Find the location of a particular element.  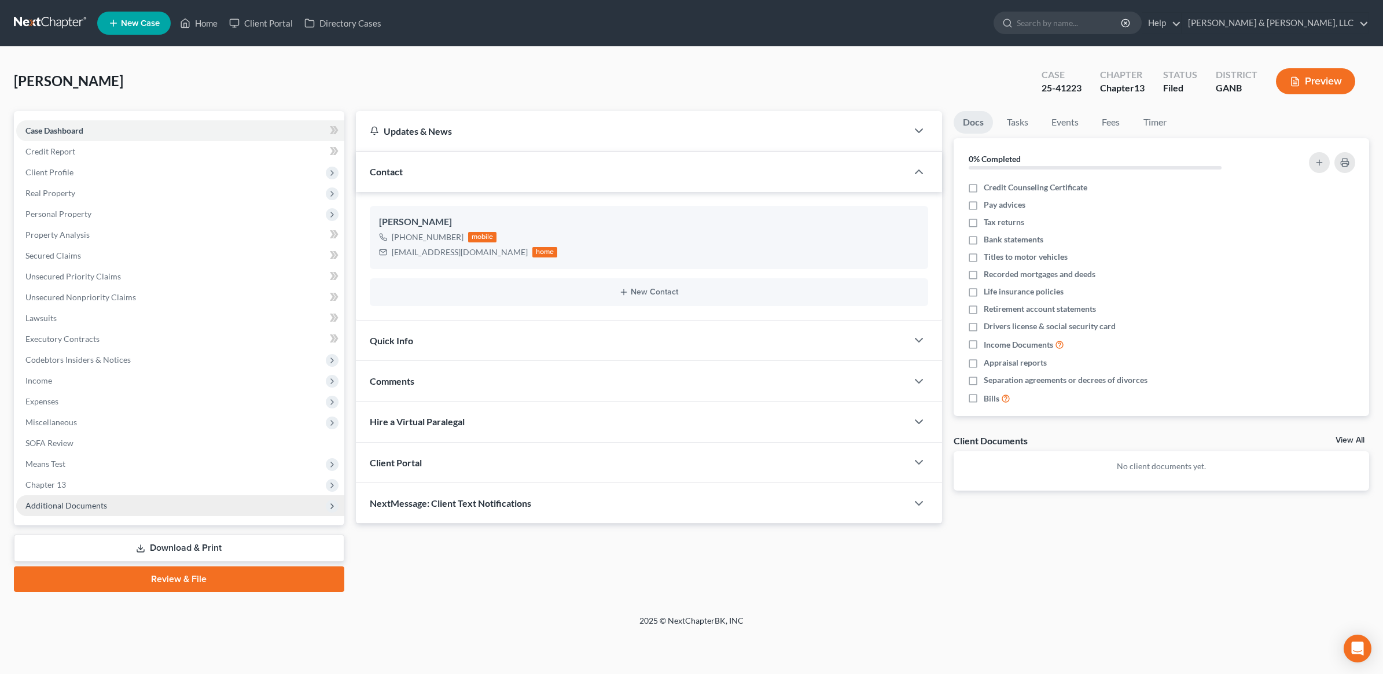

span: New Case is located at coordinates (140, 23).